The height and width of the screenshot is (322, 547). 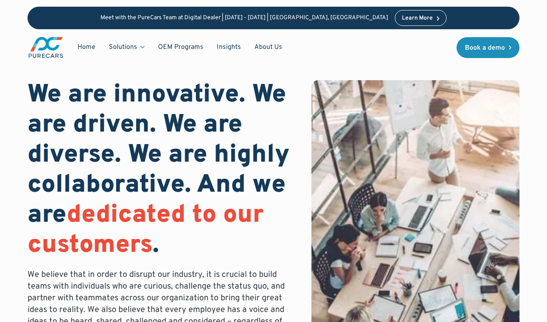 What do you see at coordinates (485, 48) in the screenshot?
I see `div: Book a demo` at bounding box center [485, 48].